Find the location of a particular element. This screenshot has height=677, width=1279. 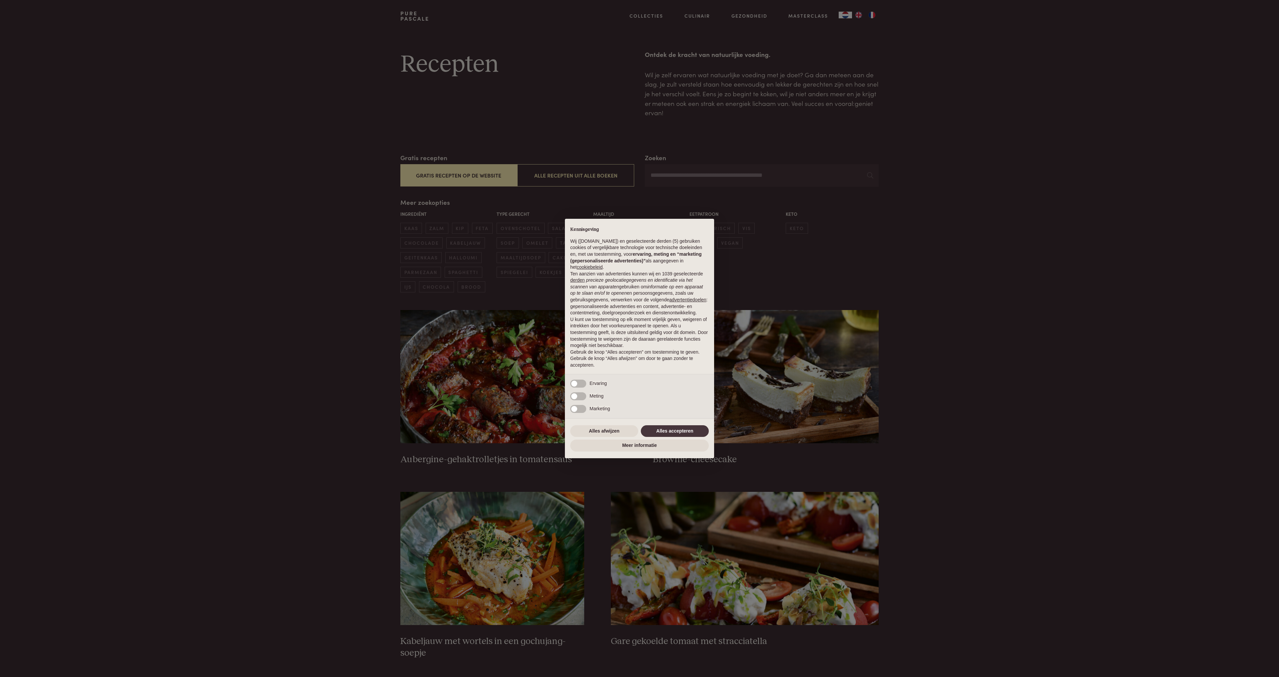

em: precieze geolocatiegegevens en identificatie via het scannen van apparaten is located at coordinates (631, 284).